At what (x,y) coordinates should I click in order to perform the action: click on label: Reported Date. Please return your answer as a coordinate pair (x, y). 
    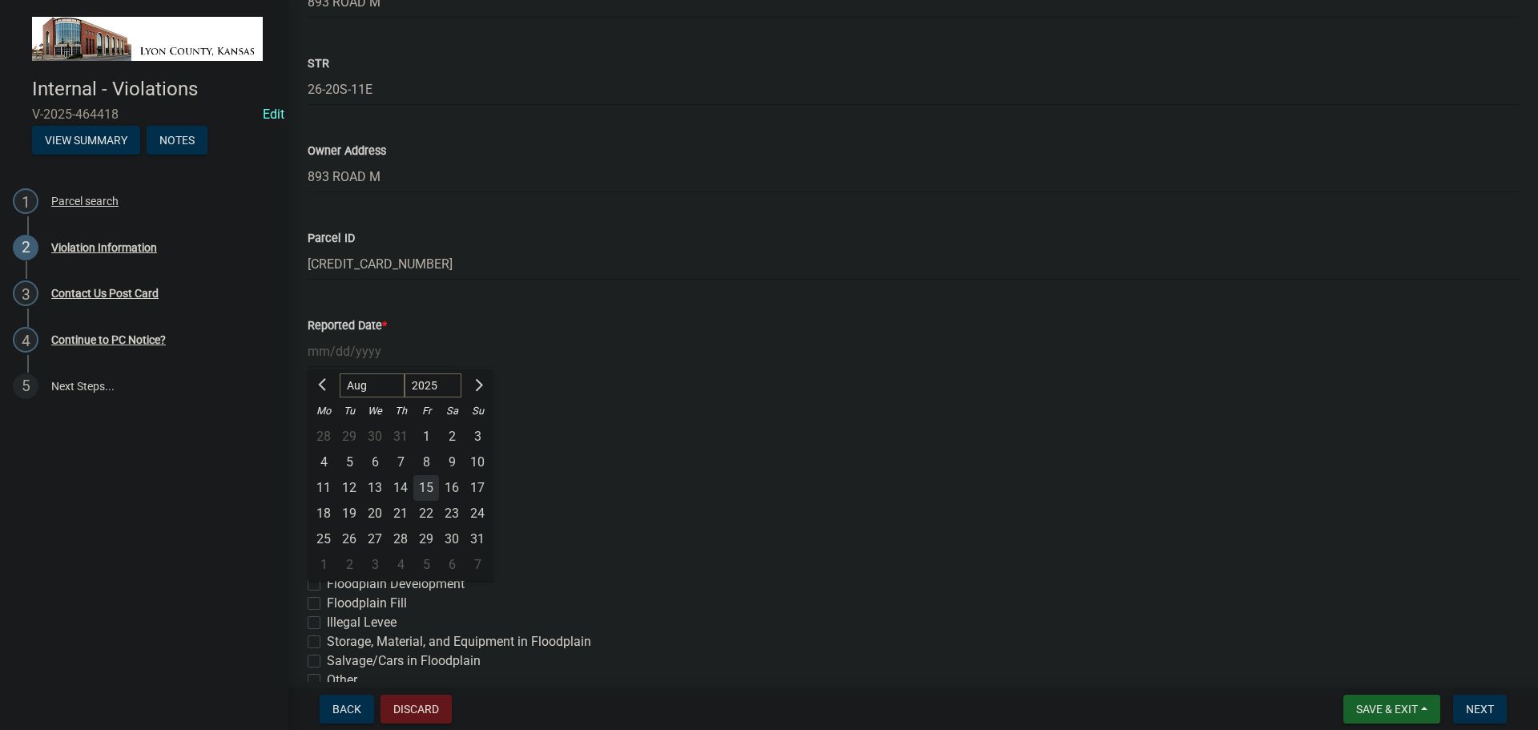
    Looking at the image, I should click on (347, 326).